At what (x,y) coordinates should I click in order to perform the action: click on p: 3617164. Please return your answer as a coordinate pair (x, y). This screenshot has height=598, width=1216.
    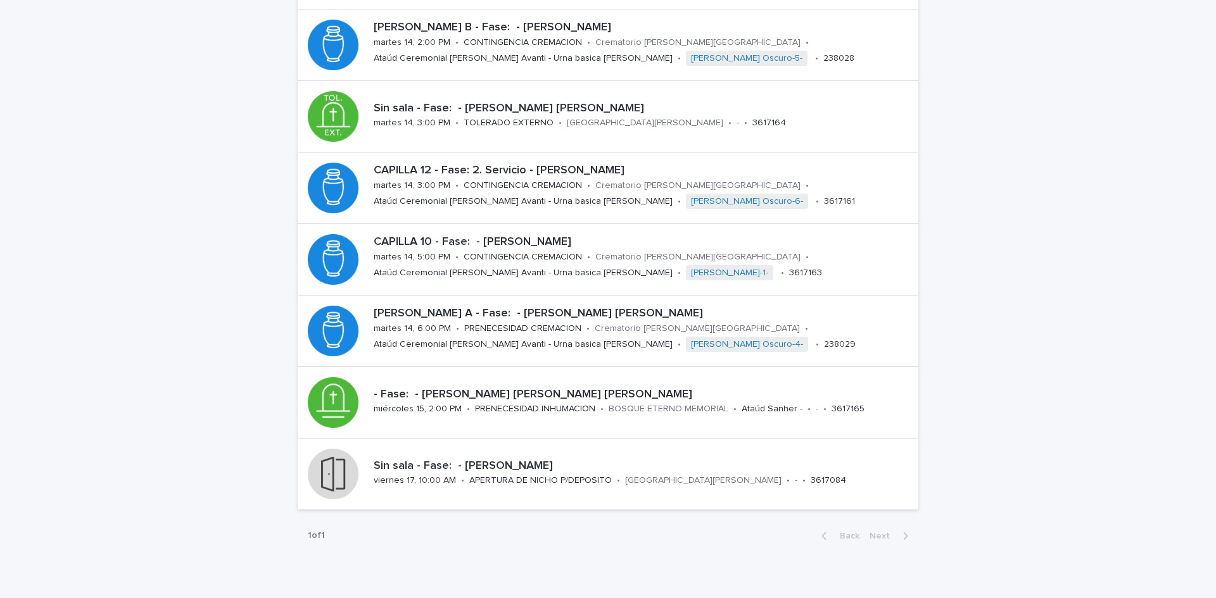
    Looking at the image, I should click on (769, 123).